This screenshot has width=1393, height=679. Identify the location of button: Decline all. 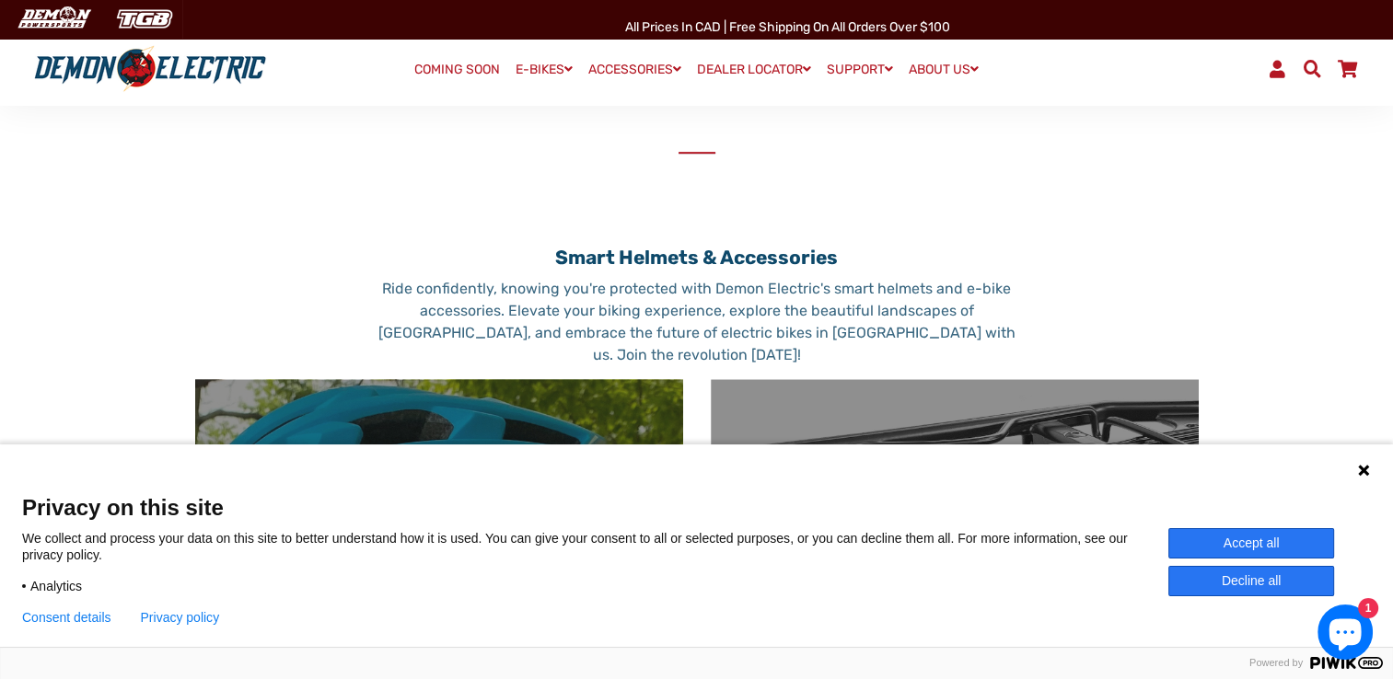
(1251, 581).